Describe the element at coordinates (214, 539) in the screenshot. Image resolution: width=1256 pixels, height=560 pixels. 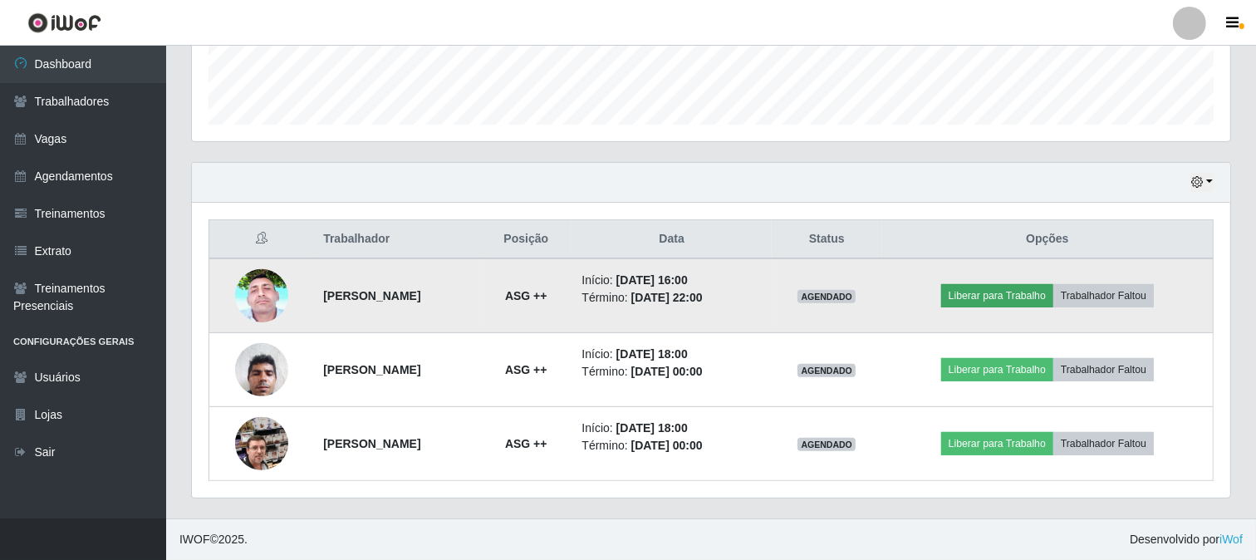
I see `span: © 2025 .` at that location.